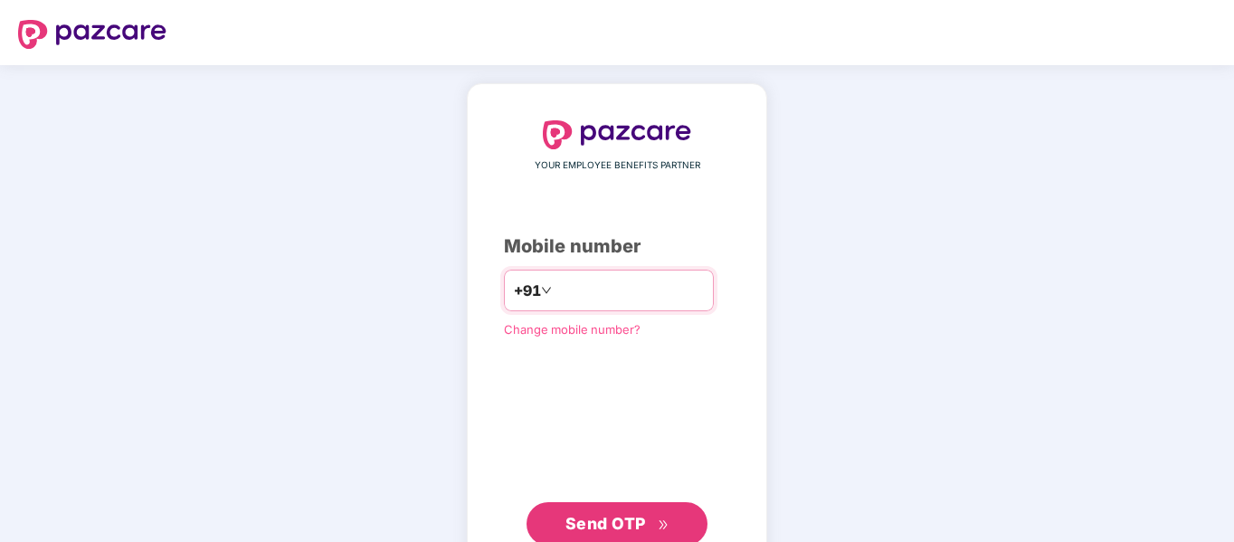 This screenshot has width=1234, height=542. What do you see at coordinates (572, 329) in the screenshot?
I see `a: Change mobile number?` at bounding box center [572, 329].